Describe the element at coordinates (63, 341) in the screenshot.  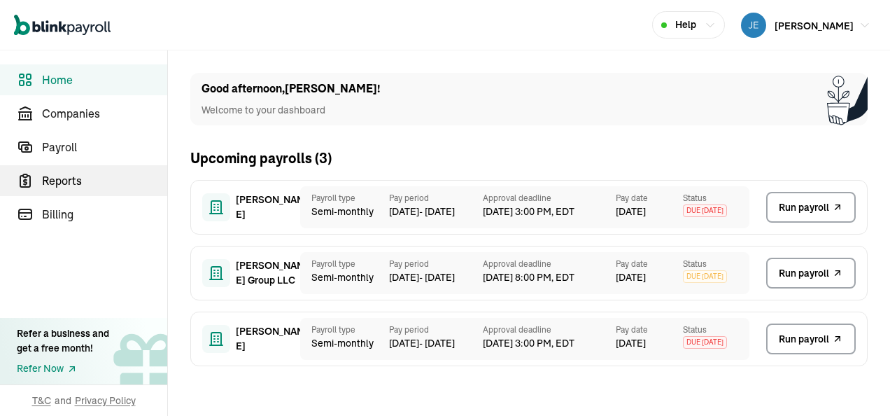
I see `div: Refer a business and get a free month!` at that location.